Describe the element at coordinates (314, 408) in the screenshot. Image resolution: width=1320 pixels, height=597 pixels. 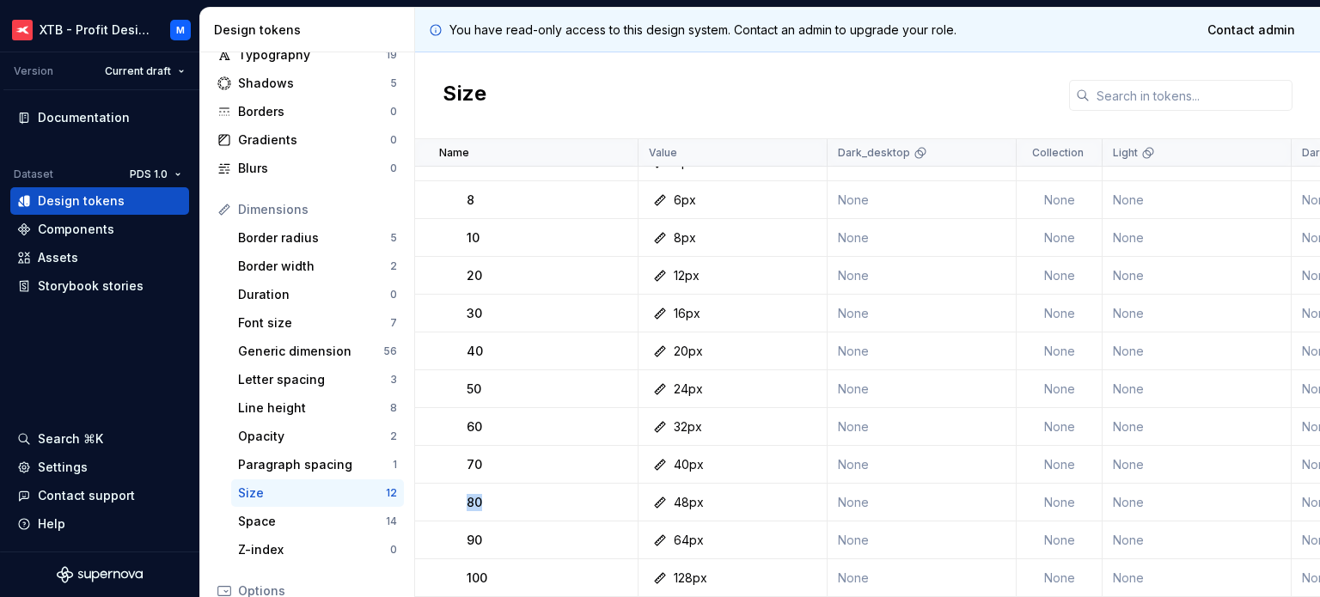
I see `div: Line height` at that location.